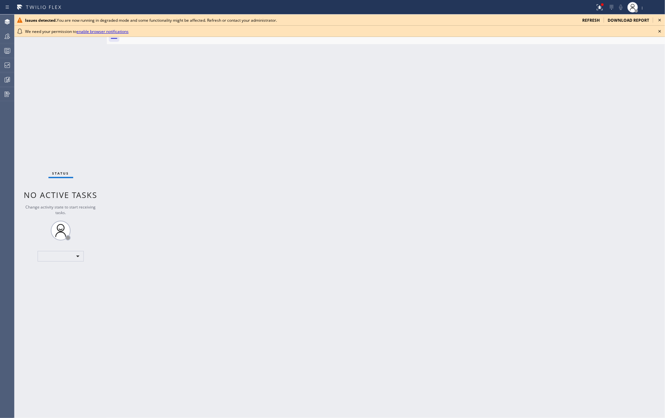  Describe the element at coordinates (61, 210) in the screenshot. I see `span: Change activity state to start receiving tasks.` at that location.